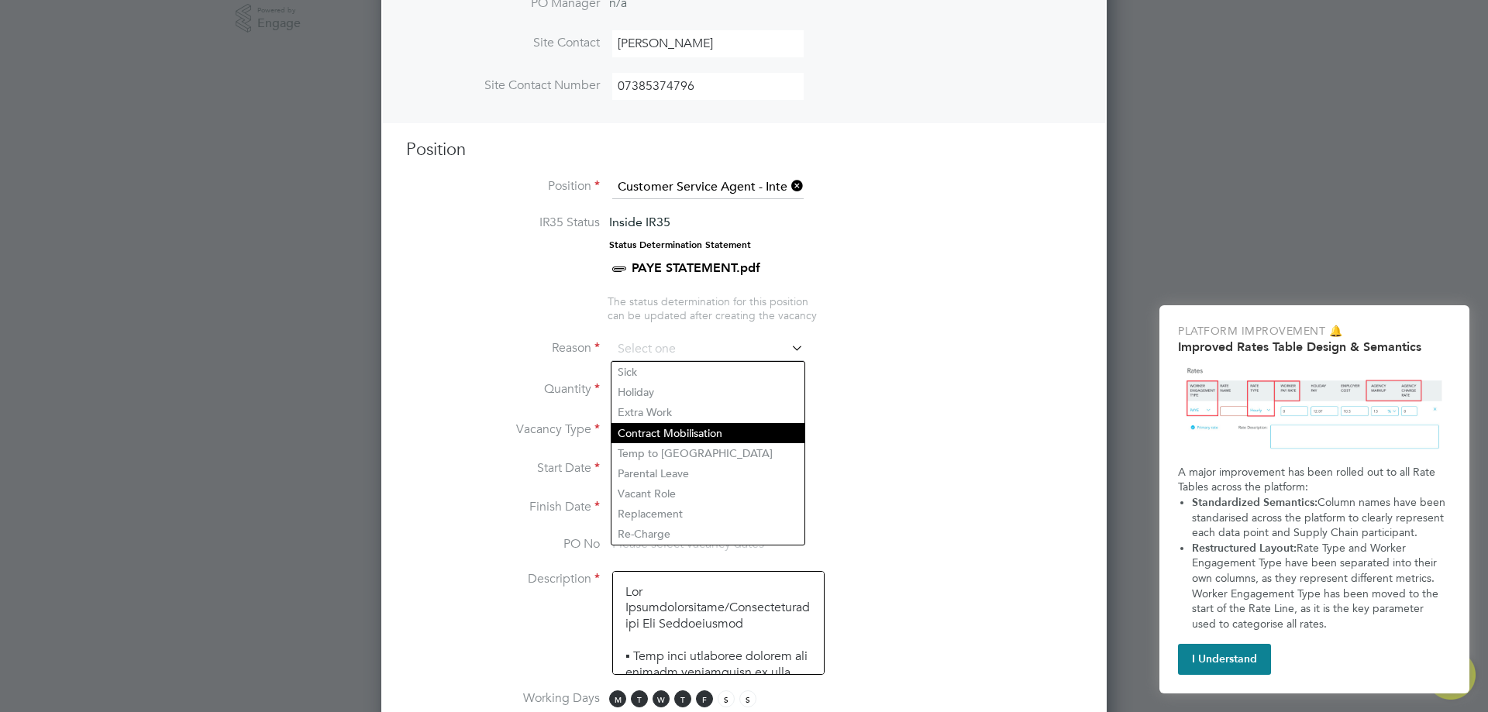 The height and width of the screenshot is (712, 1488). Describe the element at coordinates (707, 412) in the screenshot. I see `li: Extra Work` at that location.